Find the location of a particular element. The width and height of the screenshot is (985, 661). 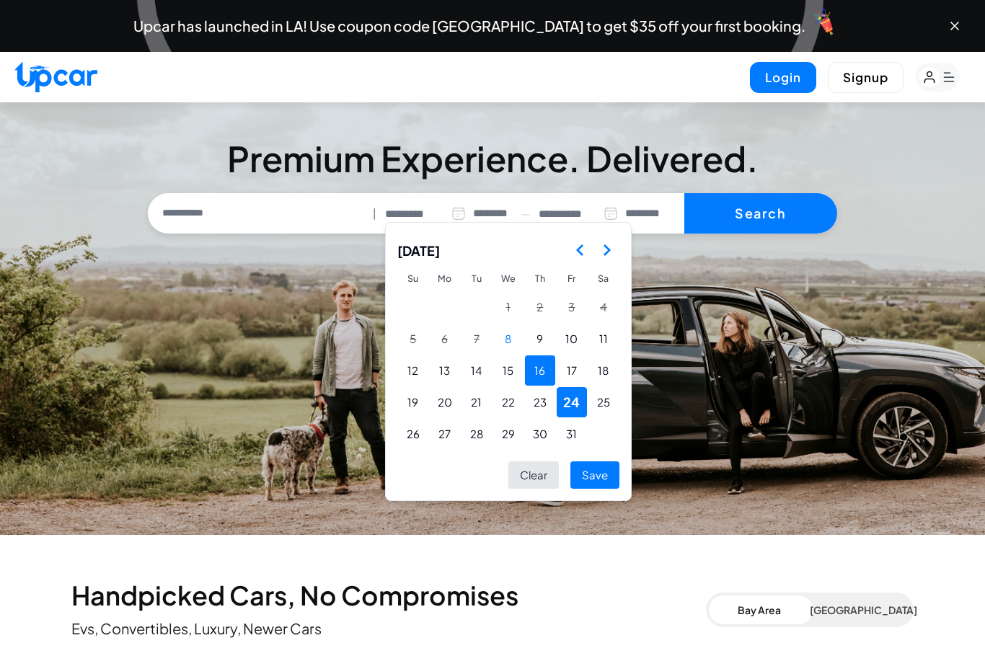

button: Saturday, October 25th, 2025 is located at coordinates (603, 402).